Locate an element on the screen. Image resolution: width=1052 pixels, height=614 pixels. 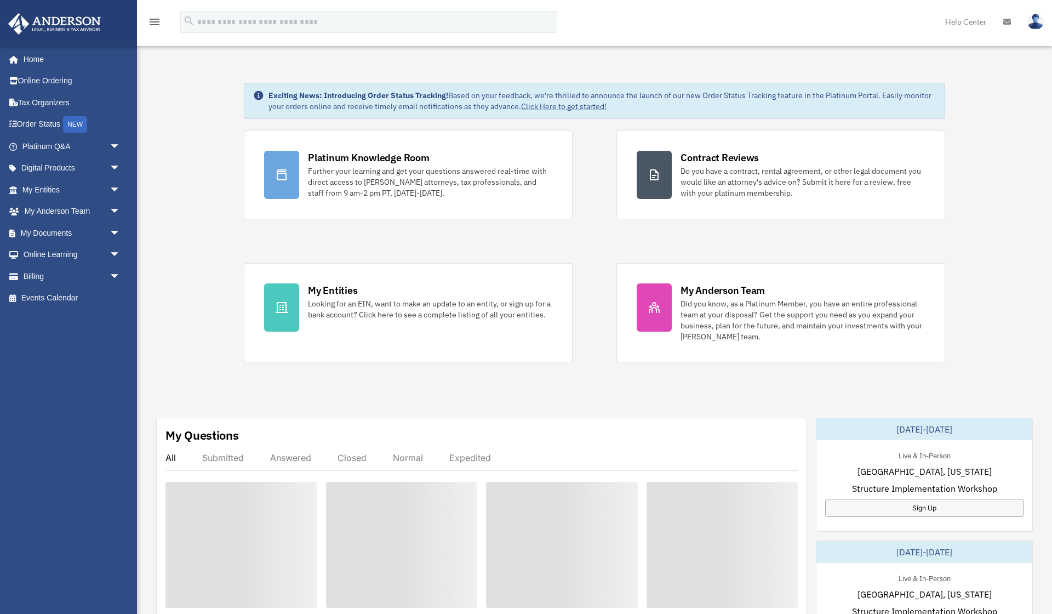
a: Billingarrow_drop_down is located at coordinates (72, 276).